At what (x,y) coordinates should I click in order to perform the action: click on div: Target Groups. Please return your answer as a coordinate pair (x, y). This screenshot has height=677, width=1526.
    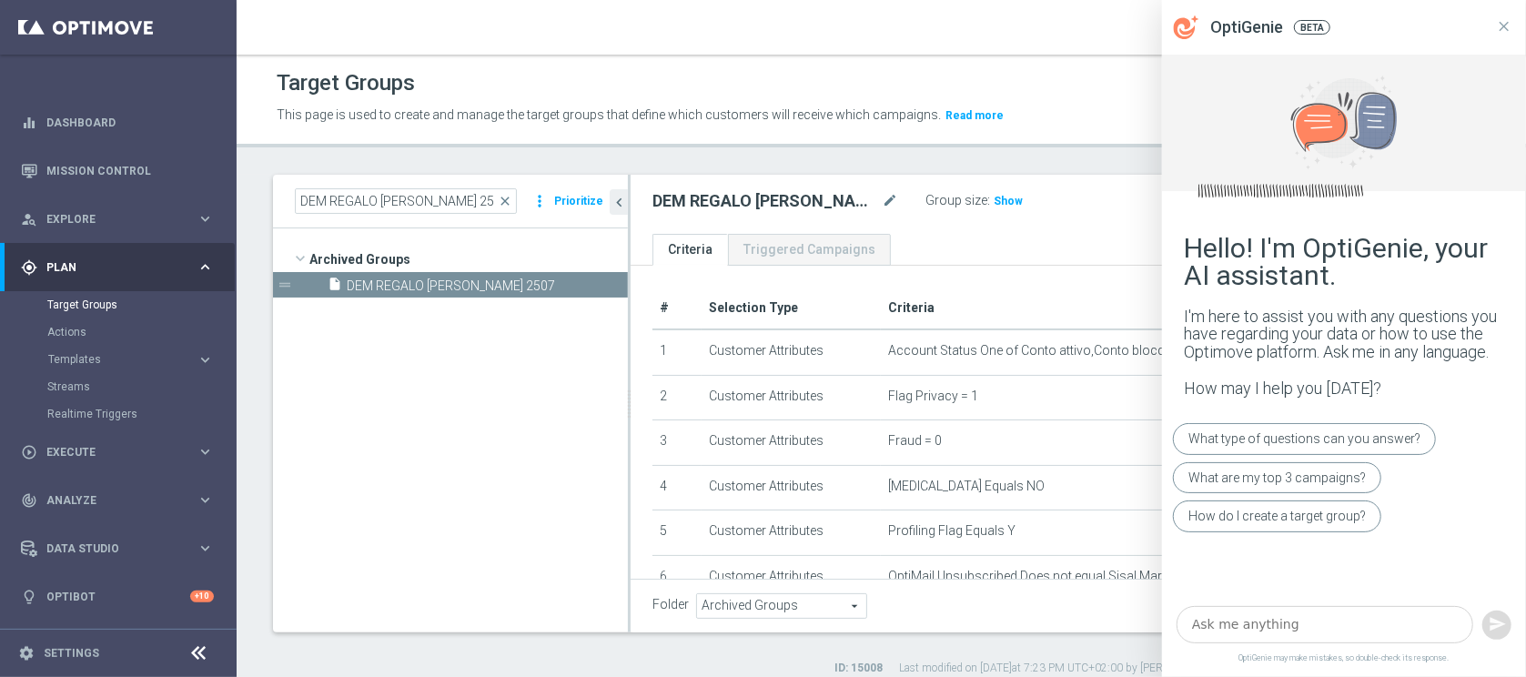
    Looking at the image, I should click on (141, 305).